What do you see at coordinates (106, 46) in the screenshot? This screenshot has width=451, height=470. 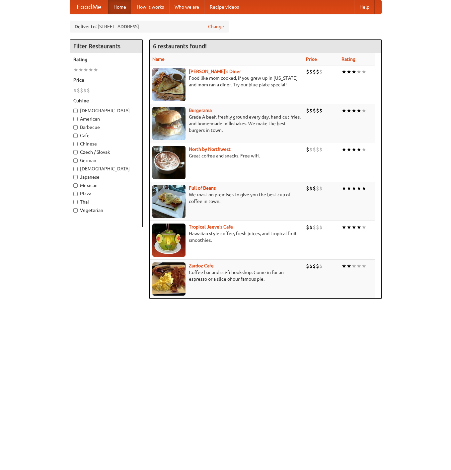 I see `h4: Filter Restaurants` at bounding box center [106, 46].